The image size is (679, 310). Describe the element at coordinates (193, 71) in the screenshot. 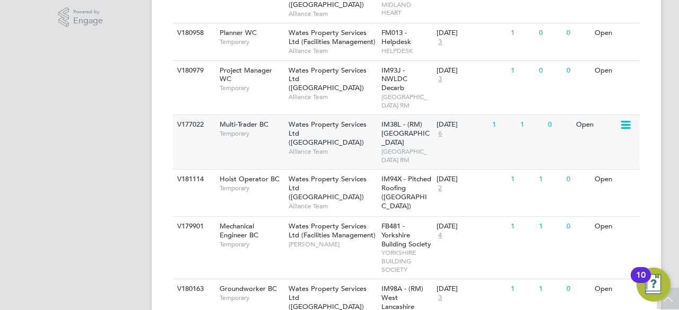

I see `div: V180979` at that location.